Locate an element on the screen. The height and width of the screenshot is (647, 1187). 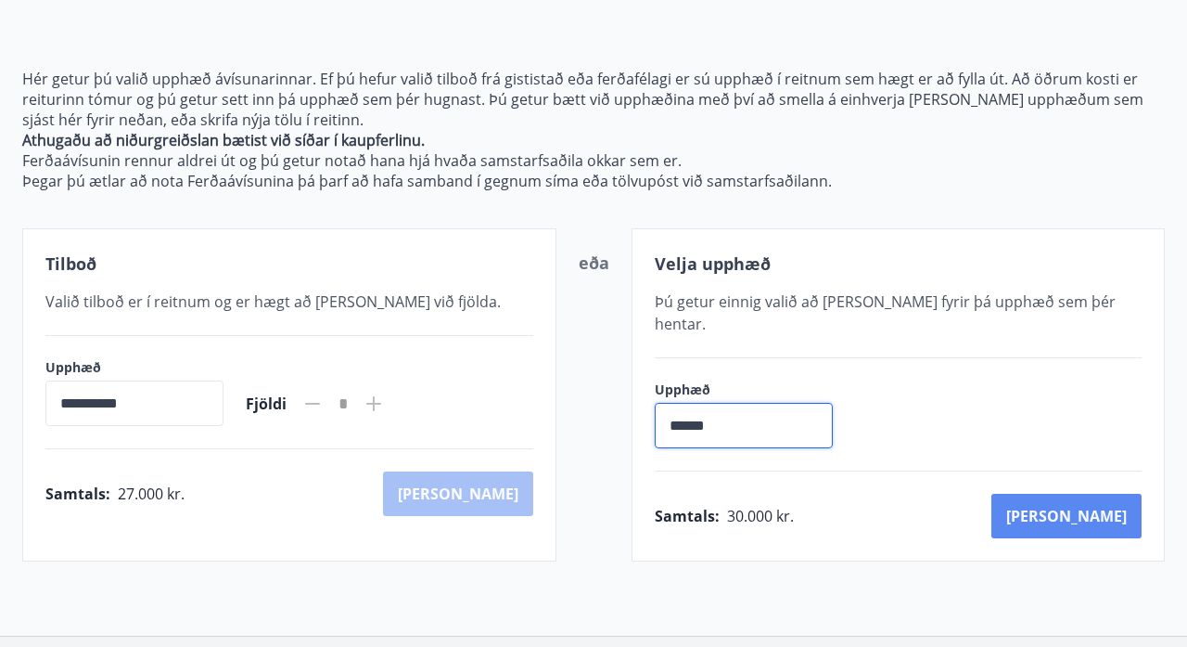
p: Ferðaávísunin rennur aldrei út og þú getur notað hana hjá hvaða samstarfsaðila okkar sem er. is located at coordinates (594, 160).